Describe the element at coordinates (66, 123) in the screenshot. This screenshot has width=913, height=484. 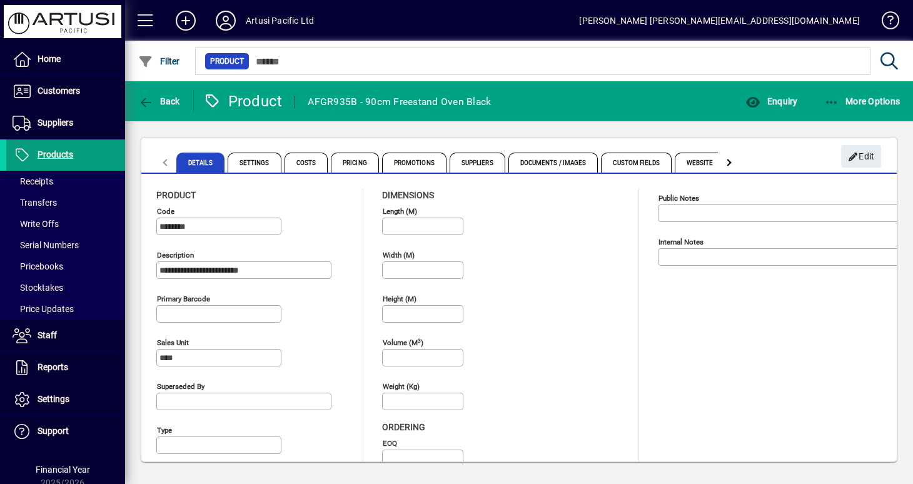
I see `a: Suppliers` at that location.